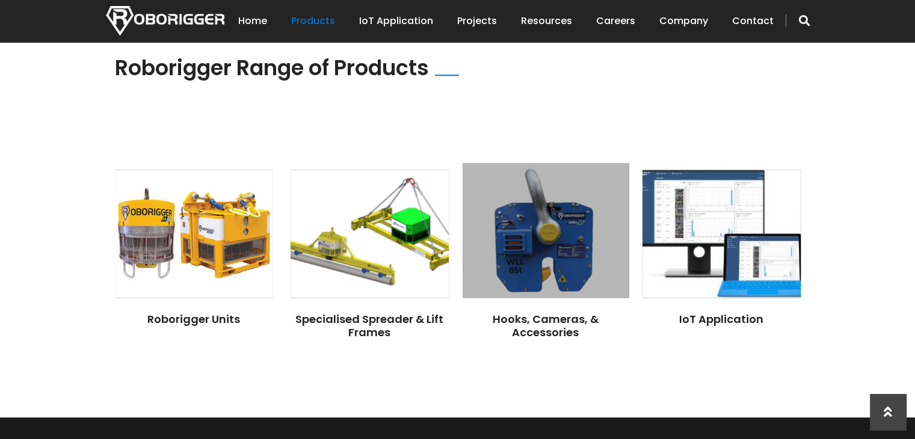 This screenshot has height=439, width=915. I want to click on a: Contact, so click(752, 21).